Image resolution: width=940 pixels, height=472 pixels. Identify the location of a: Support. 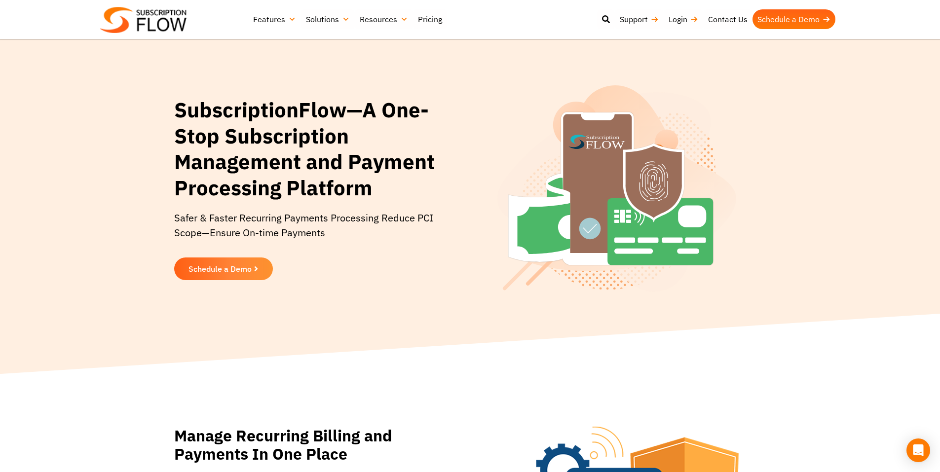
(639, 19).